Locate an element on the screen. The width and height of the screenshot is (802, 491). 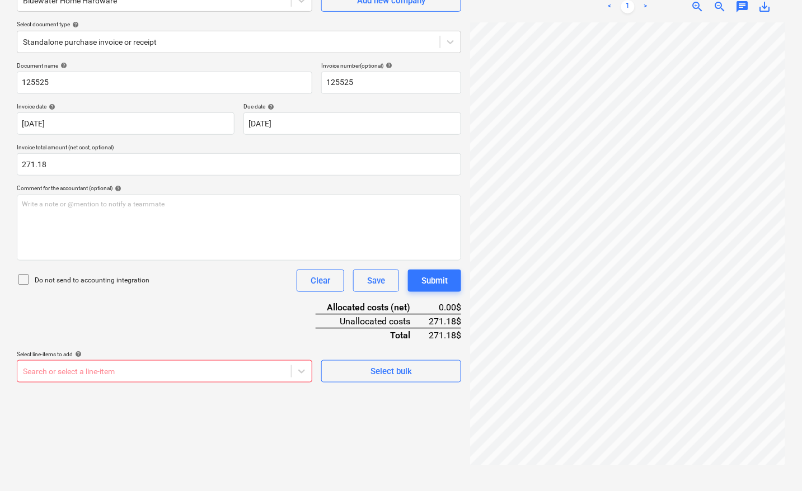
button: Clear is located at coordinates (320, 281).